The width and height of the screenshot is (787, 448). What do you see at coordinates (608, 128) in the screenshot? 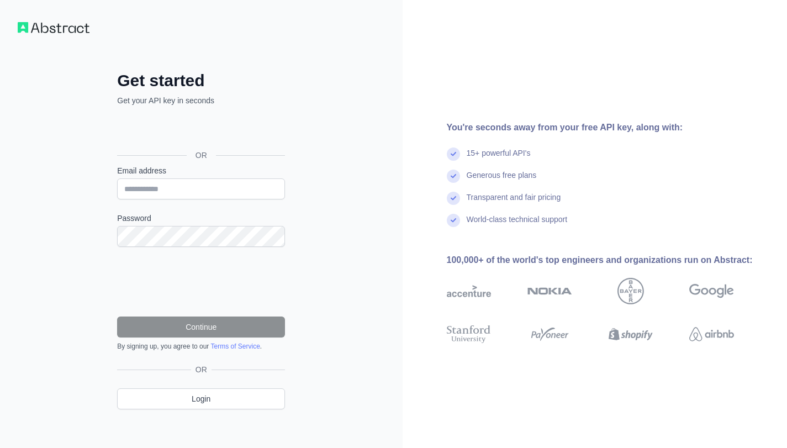
I see `div: You're seconds away from your free API key, along with:` at bounding box center [608, 128].